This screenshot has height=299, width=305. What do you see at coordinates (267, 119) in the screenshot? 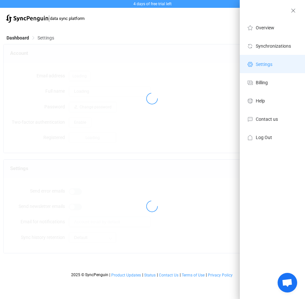
I see `span: Contact us` at bounding box center [267, 119].